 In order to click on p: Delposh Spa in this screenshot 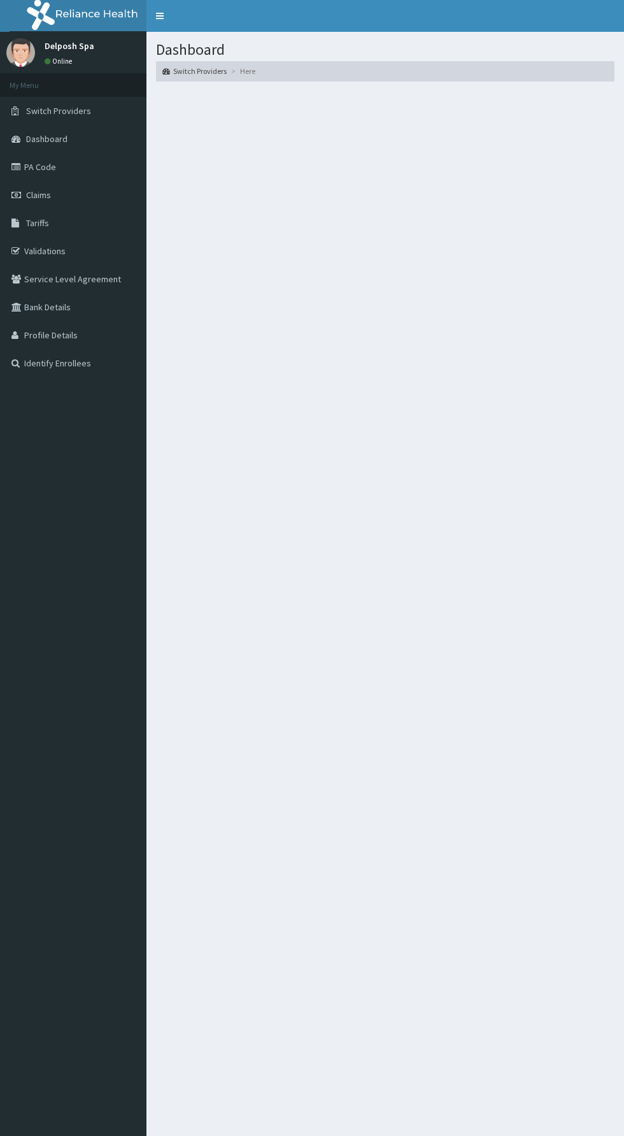, I will do `click(69, 46)`.